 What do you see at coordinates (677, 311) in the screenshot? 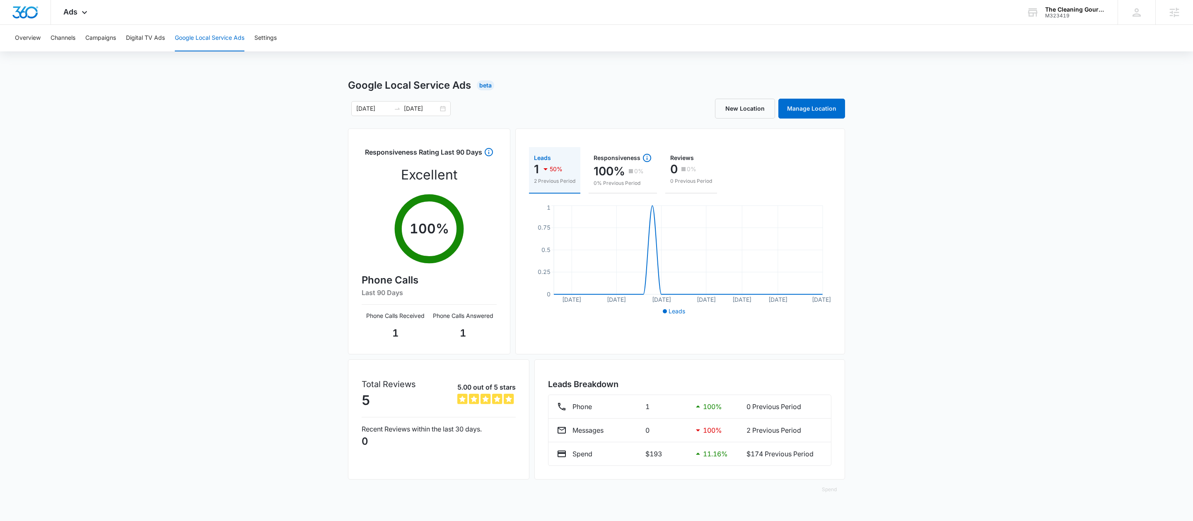
I see `span: Leads` at bounding box center [677, 311].